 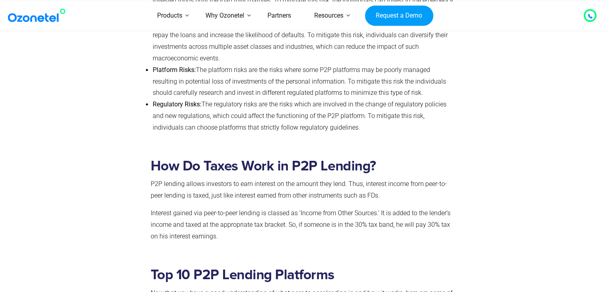 I want to click on span: Interest gained via peer-to-peer lending is classed as ‘Income from Other Sources.’ It is added t..., so click(x=301, y=224).